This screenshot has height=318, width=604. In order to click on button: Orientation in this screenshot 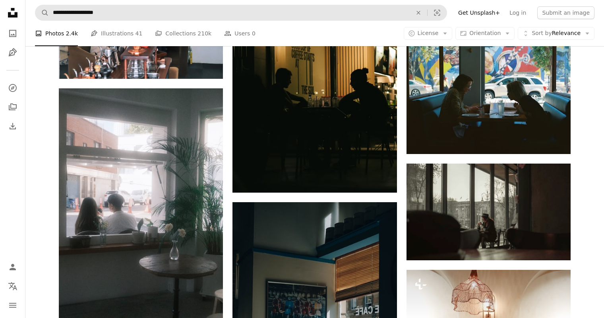, I will do `click(485, 33)`.